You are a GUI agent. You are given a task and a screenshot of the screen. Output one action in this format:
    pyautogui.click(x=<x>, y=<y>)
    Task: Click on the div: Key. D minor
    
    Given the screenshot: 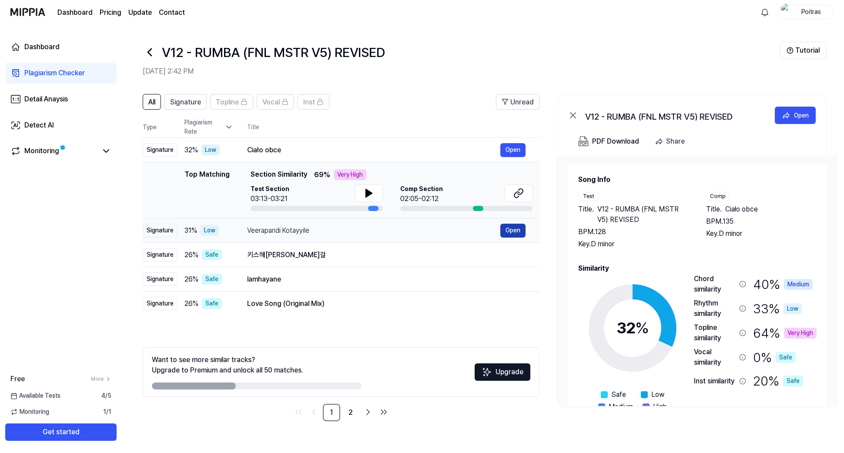 What is the action you would take?
    pyautogui.click(x=633, y=244)
    